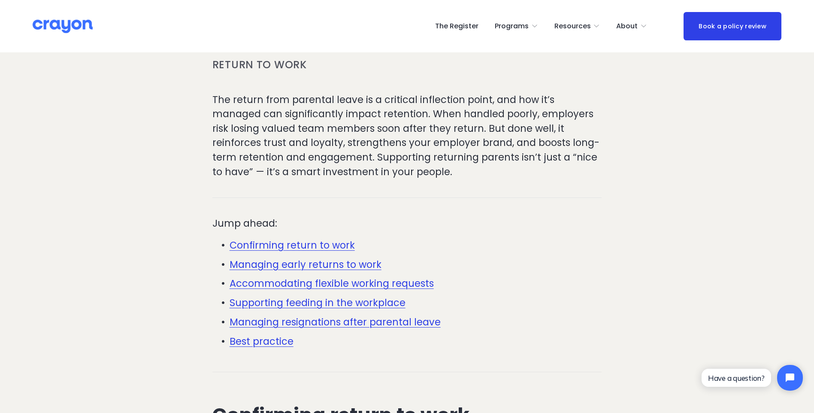 The image size is (814, 413). Describe the element at coordinates (627, 26) in the screenshot. I see `span: About` at that location.